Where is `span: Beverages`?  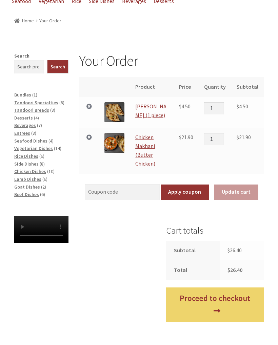
span: Beverages is located at coordinates (25, 125).